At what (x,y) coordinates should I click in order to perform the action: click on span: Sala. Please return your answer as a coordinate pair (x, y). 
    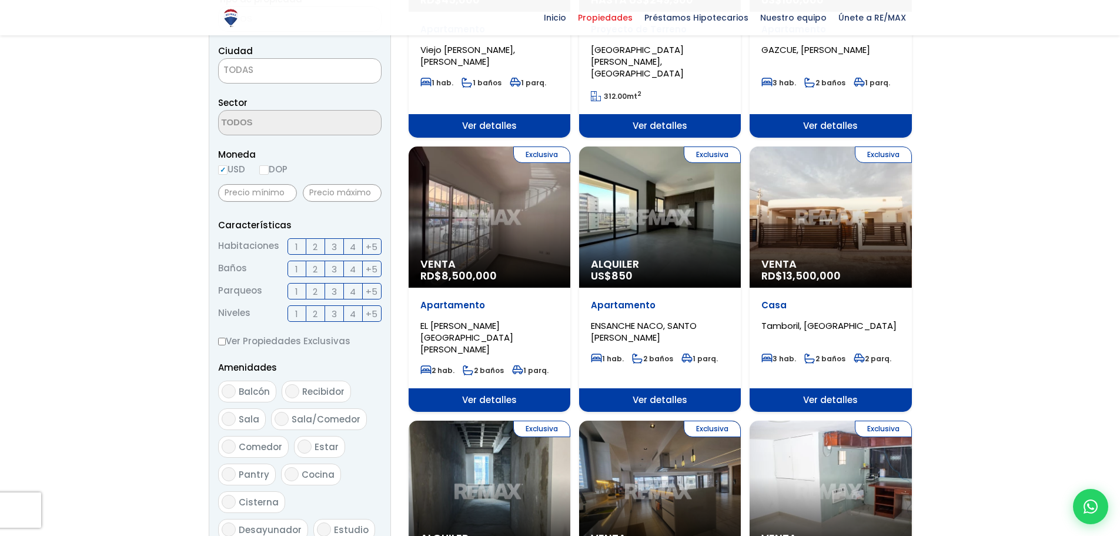
    Looking at the image, I should click on (249, 419).